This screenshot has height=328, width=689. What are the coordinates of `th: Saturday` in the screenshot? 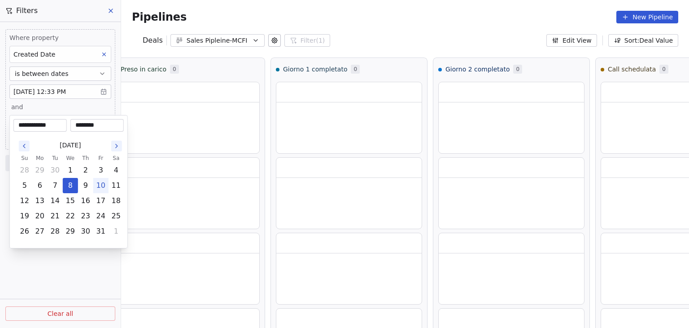 It's located at (116, 158).